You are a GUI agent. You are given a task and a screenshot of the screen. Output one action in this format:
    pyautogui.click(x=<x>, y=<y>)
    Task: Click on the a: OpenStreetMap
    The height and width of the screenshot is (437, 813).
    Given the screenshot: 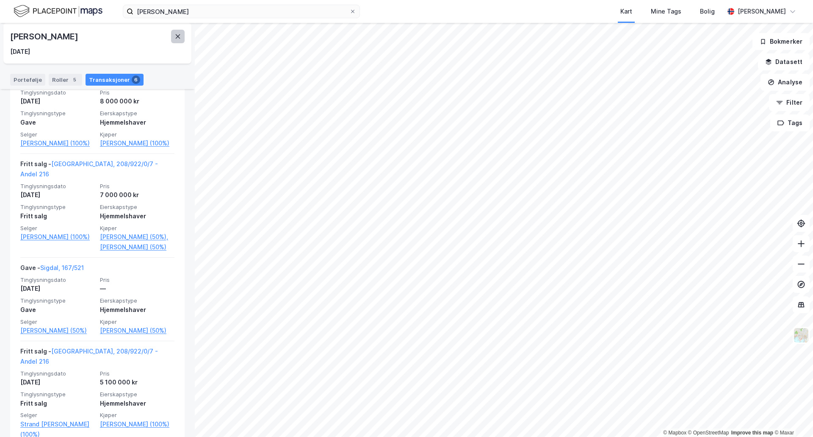 What is the action you would take?
    pyautogui.click(x=709, y=433)
    